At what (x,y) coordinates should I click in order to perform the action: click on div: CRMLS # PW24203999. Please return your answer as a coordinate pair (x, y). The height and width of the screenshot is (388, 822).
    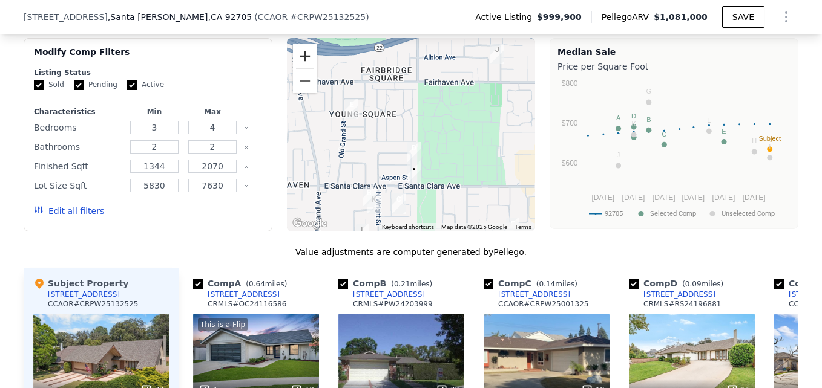
    Looking at the image, I should click on (393, 304).